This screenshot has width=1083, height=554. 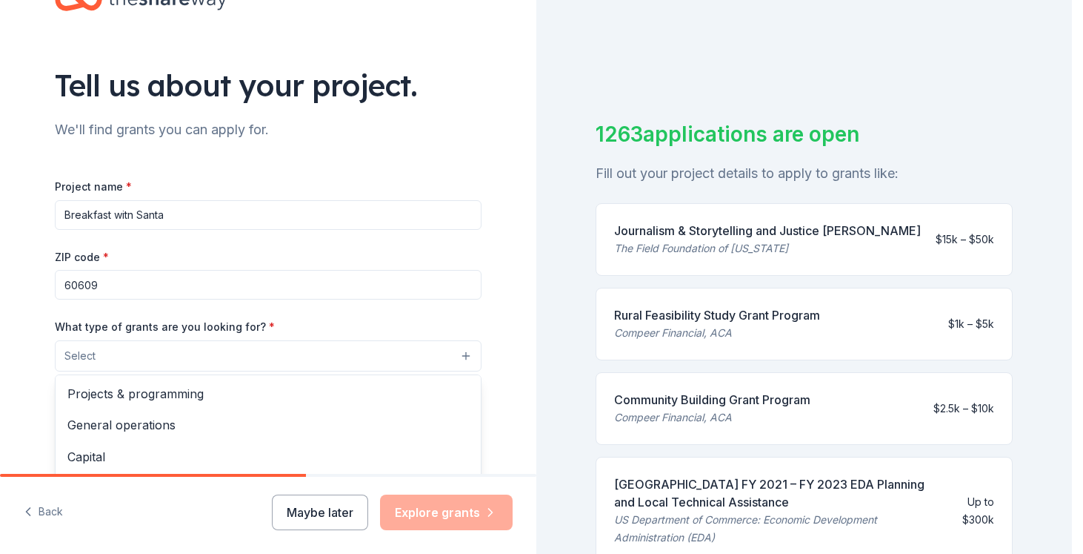 What do you see at coordinates (268, 463) in the screenshot?
I see `div: Select` at bounding box center [268, 463].